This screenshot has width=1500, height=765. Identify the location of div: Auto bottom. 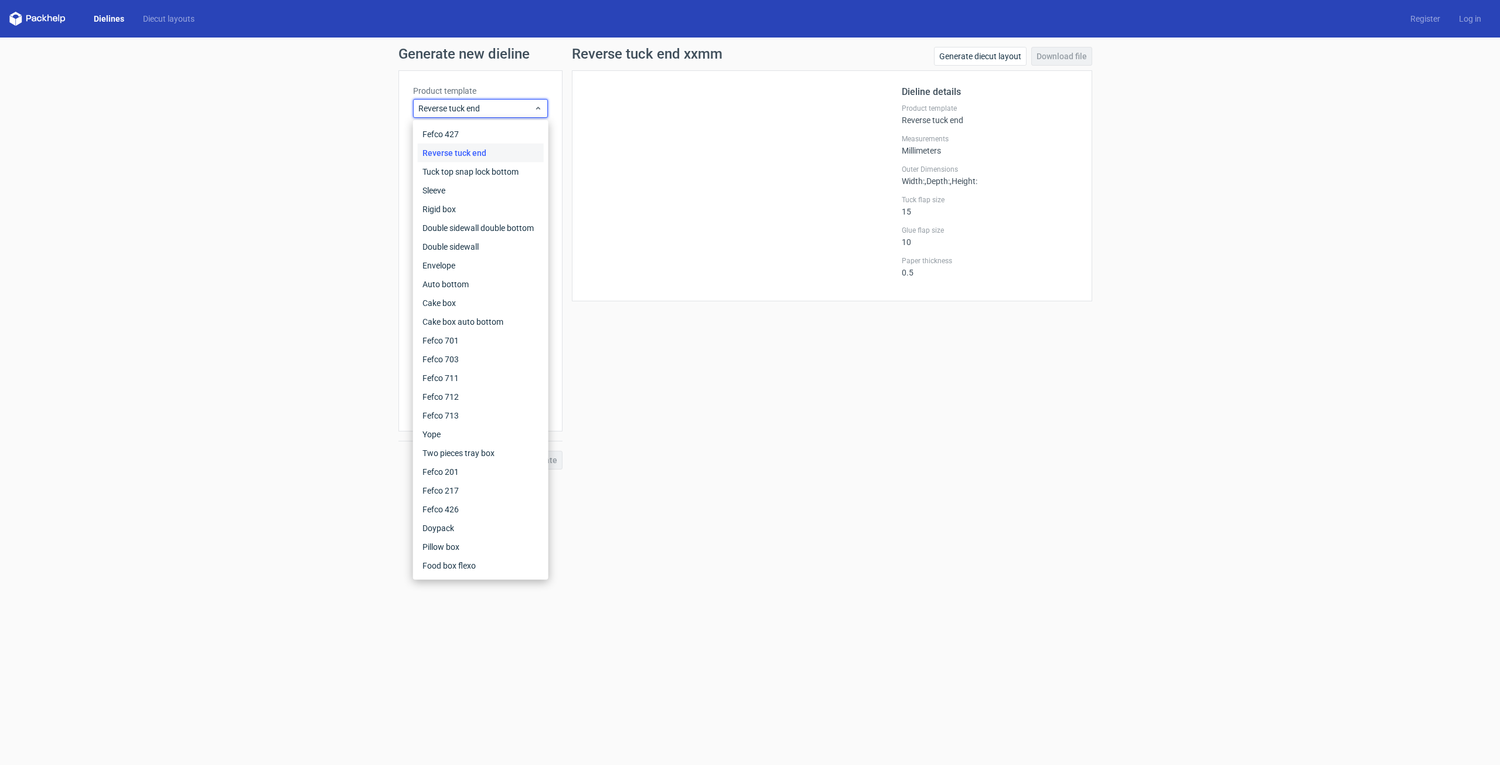
(481, 284).